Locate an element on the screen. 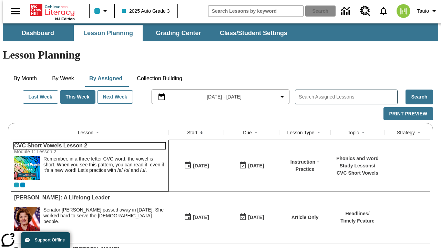 The image size is (441, 248). p: CVC Short Vowels is located at coordinates (357, 173).